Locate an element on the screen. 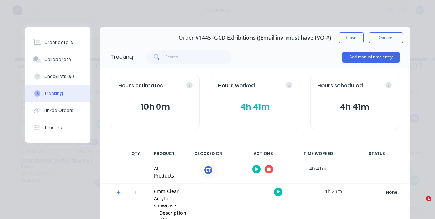  span: Hours scheduled is located at coordinates (340, 86).